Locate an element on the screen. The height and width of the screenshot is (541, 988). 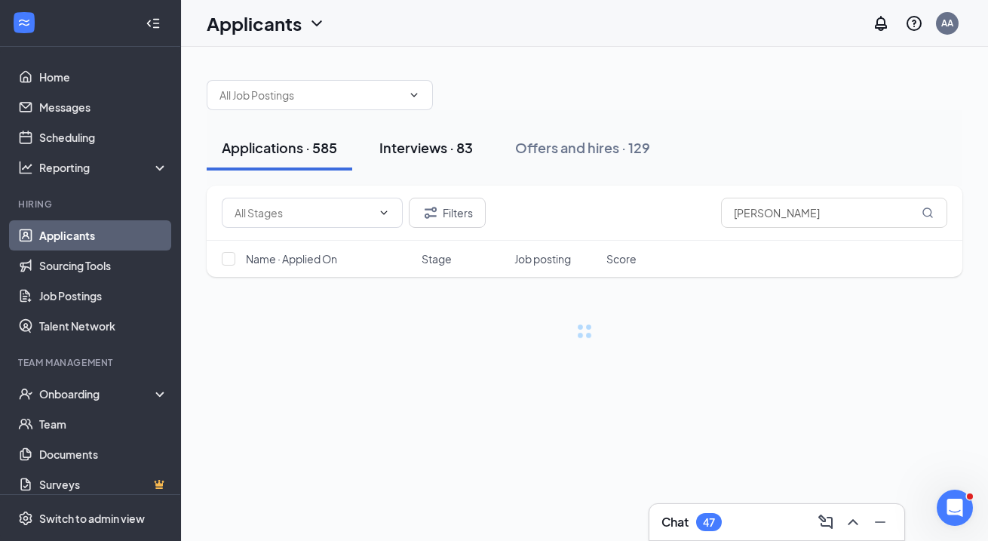
svg: Minimize is located at coordinates (880, 522).